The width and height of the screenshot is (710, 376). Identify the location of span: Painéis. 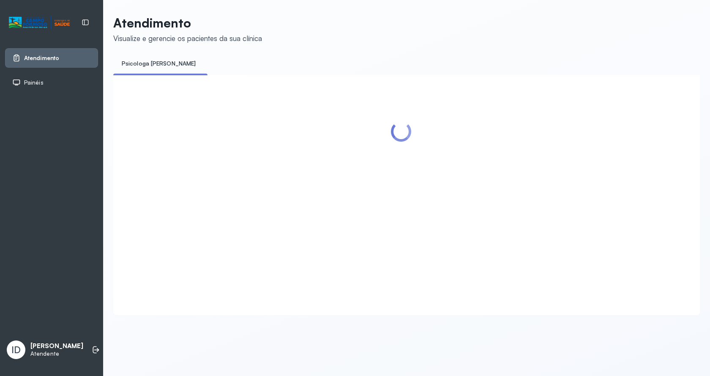
(34, 82).